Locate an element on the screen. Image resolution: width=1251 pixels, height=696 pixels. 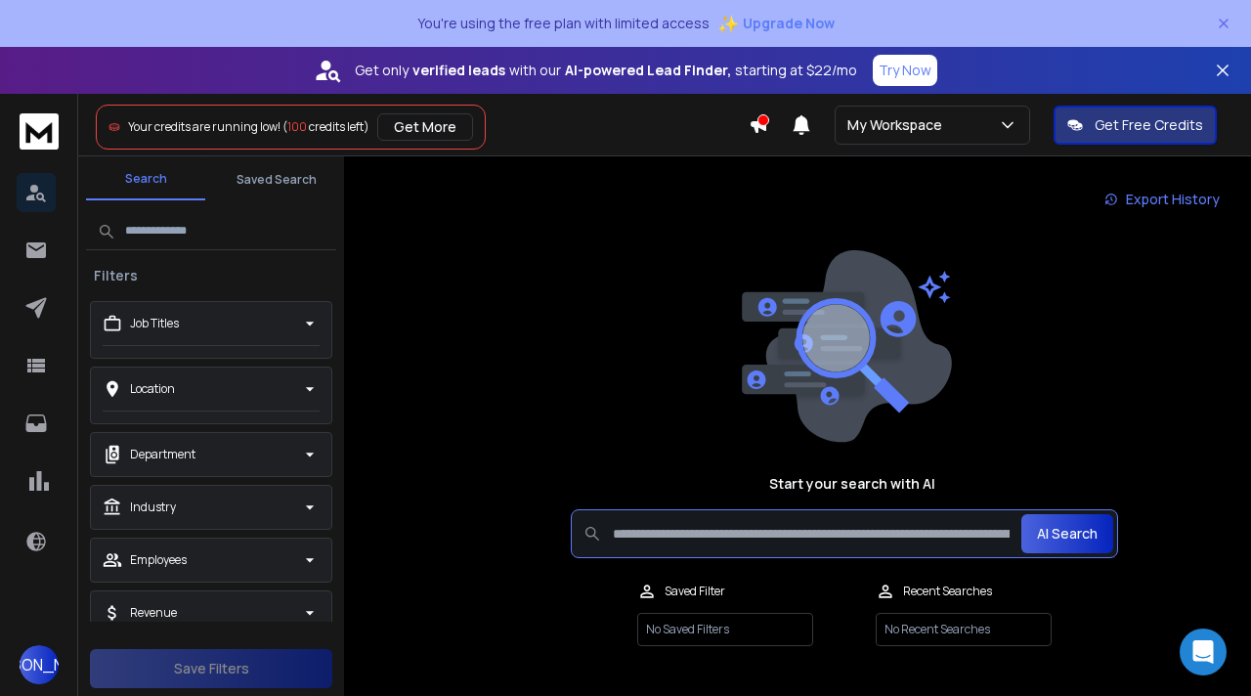
p: Department is located at coordinates (162, 455).